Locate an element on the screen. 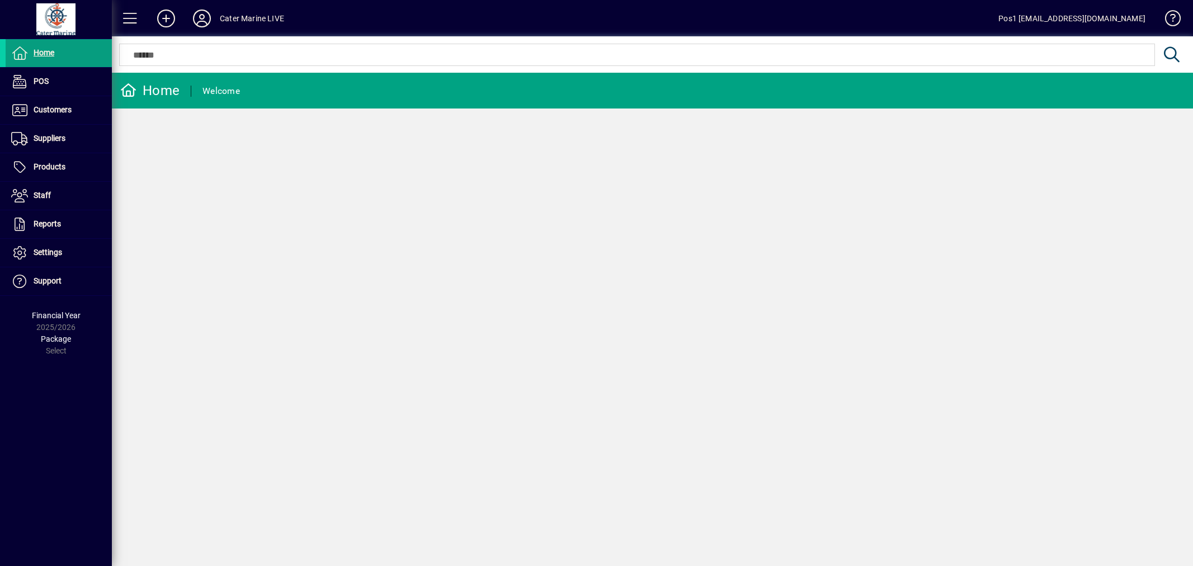 Image resolution: width=1193 pixels, height=566 pixels. a: Support is located at coordinates (59, 281).